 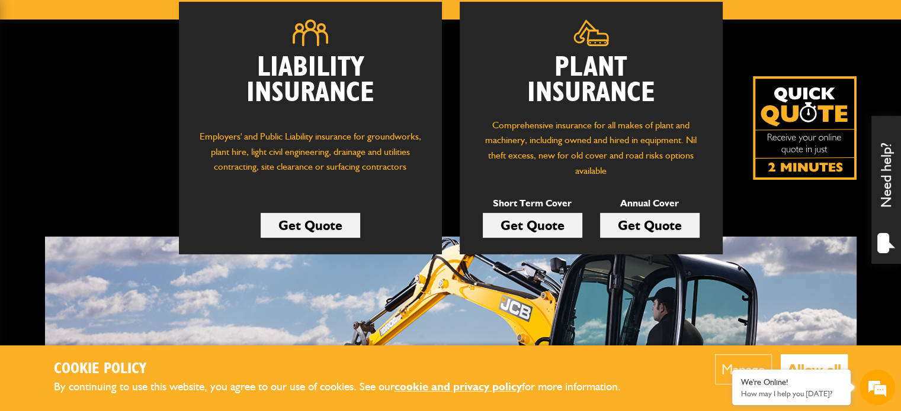 I want to click on img: d_20077148190_company_1631870298795_20077148190, so click(x=35, y=74).